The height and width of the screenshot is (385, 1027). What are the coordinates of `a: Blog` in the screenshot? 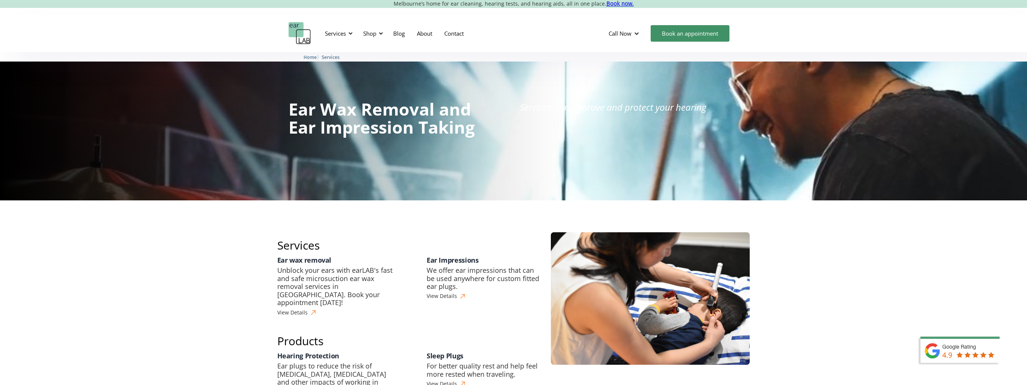 It's located at (399, 33).